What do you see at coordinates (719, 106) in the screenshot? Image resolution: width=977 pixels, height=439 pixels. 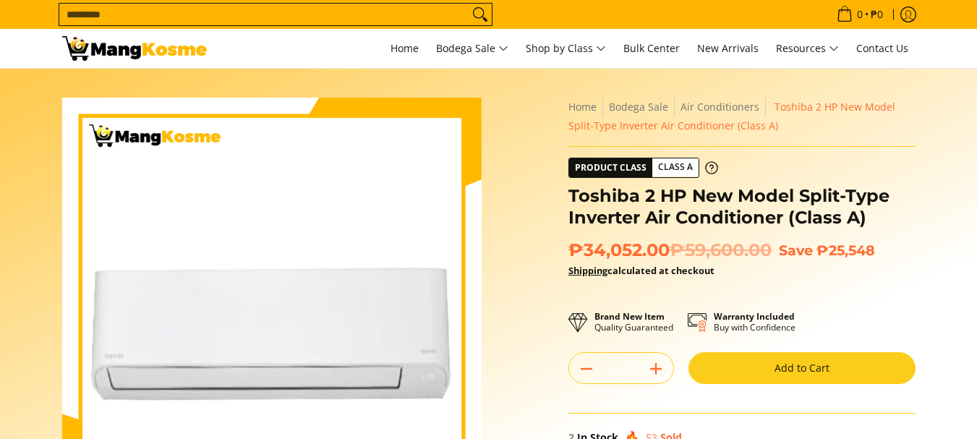 I see `a: Air Conditioners` at bounding box center [719, 106].